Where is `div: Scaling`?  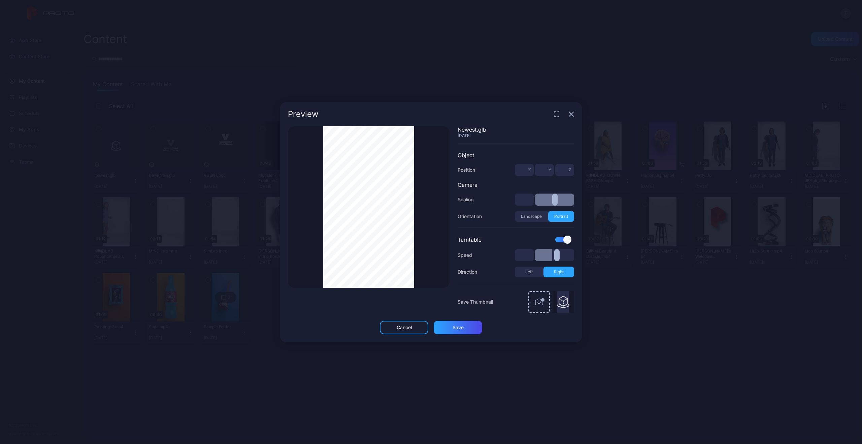 div: Scaling is located at coordinates (465, 200).